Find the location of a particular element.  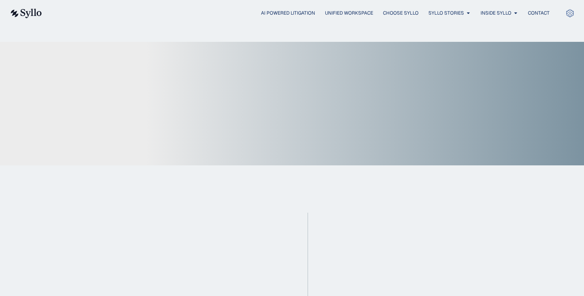

span: Syllo Stories is located at coordinates (446, 13).